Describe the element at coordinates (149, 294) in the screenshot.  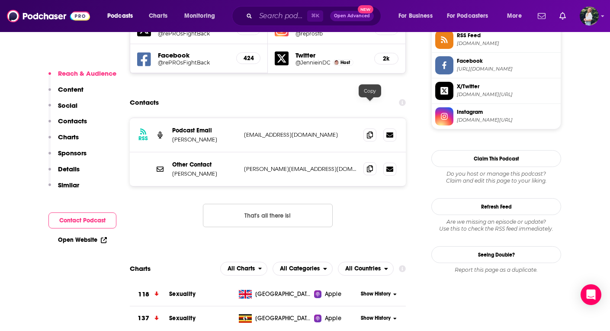
I see `a: 118` at that location.